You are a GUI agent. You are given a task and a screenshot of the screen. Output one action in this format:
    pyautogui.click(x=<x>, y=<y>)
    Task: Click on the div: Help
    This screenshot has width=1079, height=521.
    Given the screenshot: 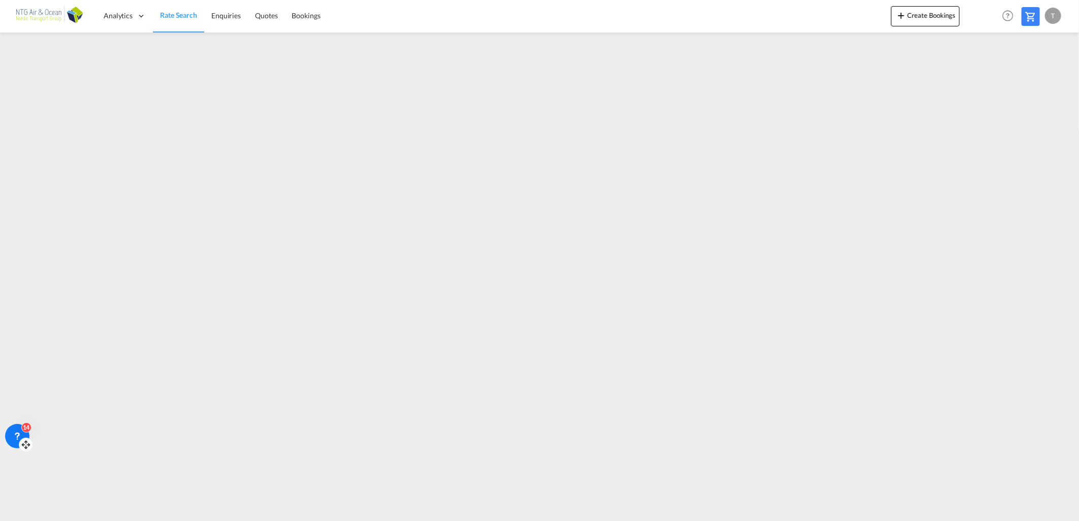 What is the action you would take?
    pyautogui.click(x=1010, y=16)
    